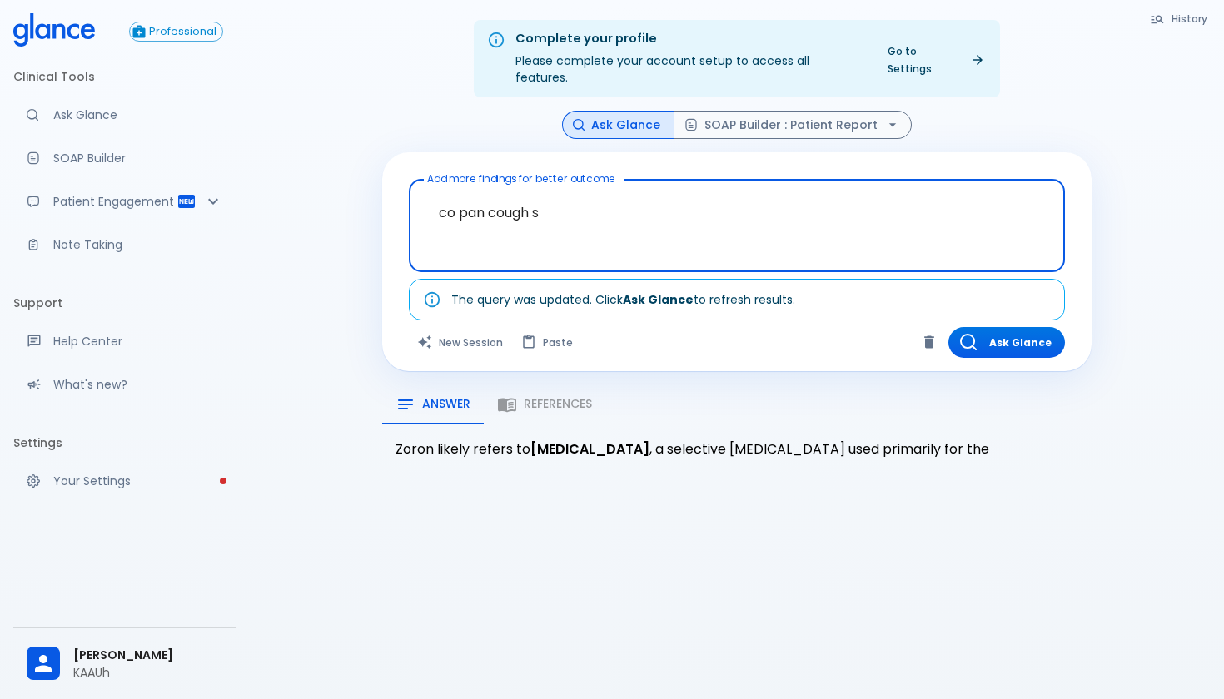 The width and height of the screenshot is (1224, 699). I want to click on div: Patient Reports & Referrals, so click(125, 201).